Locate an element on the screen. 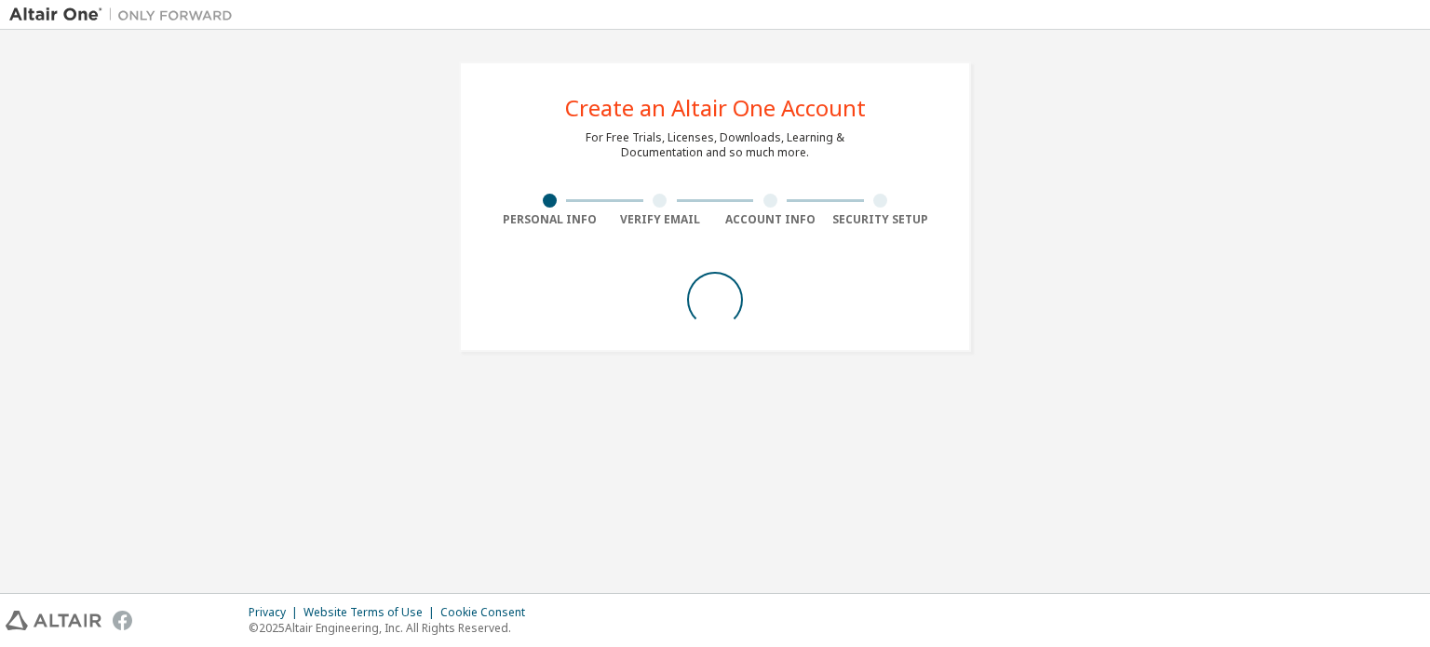  img: Altair One is located at coordinates (126, 15).